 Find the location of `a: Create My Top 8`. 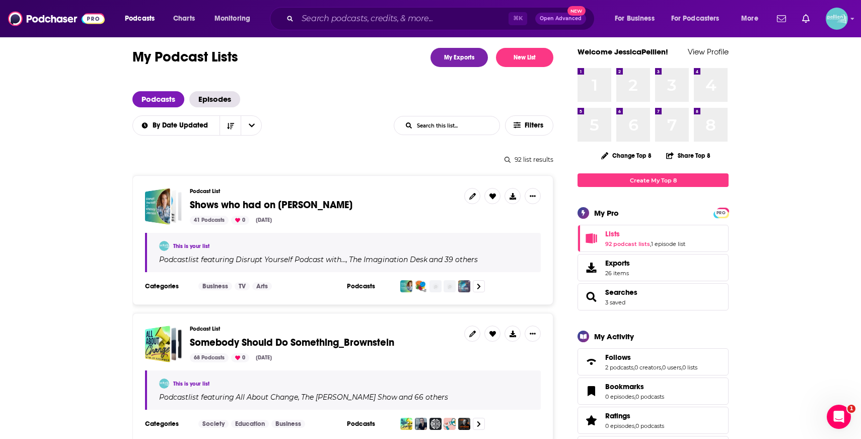

a: Create My Top 8 is located at coordinates (653, 180).